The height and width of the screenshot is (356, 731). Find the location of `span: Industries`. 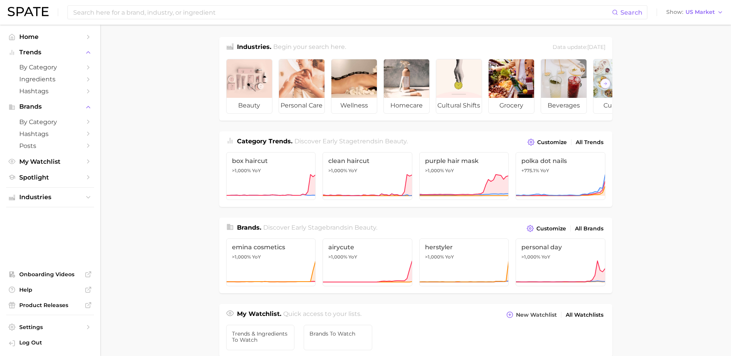

span: Industries is located at coordinates (50, 197).